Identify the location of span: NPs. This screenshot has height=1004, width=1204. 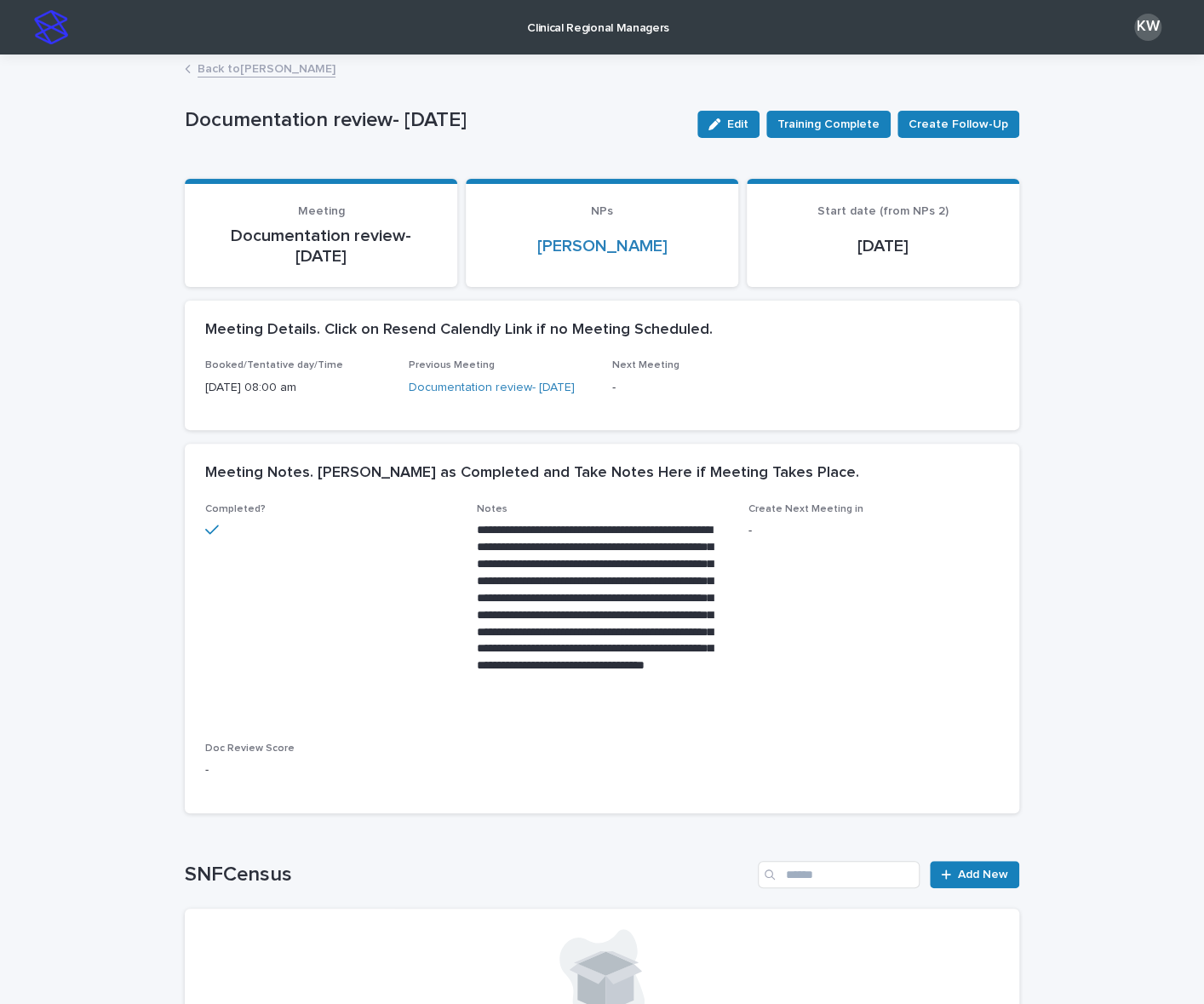
(602, 211).